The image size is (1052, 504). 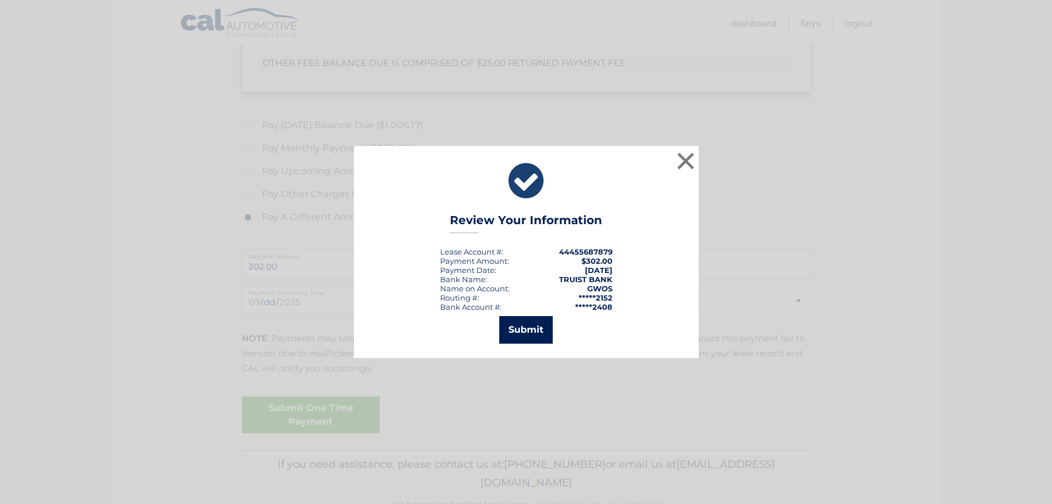 What do you see at coordinates (600, 288) in the screenshot?
I see `strong: GWOS` at bounding box center [600, 288].